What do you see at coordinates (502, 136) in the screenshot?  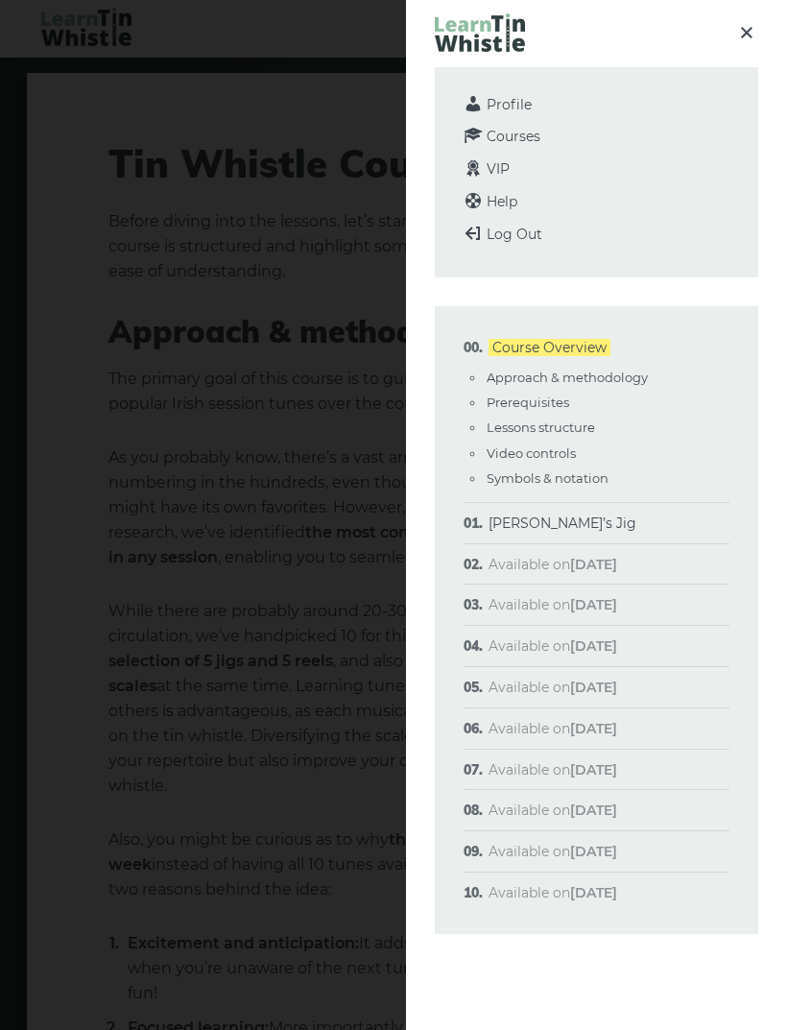 I see `a: Courses` at bounding box center [502, 136].